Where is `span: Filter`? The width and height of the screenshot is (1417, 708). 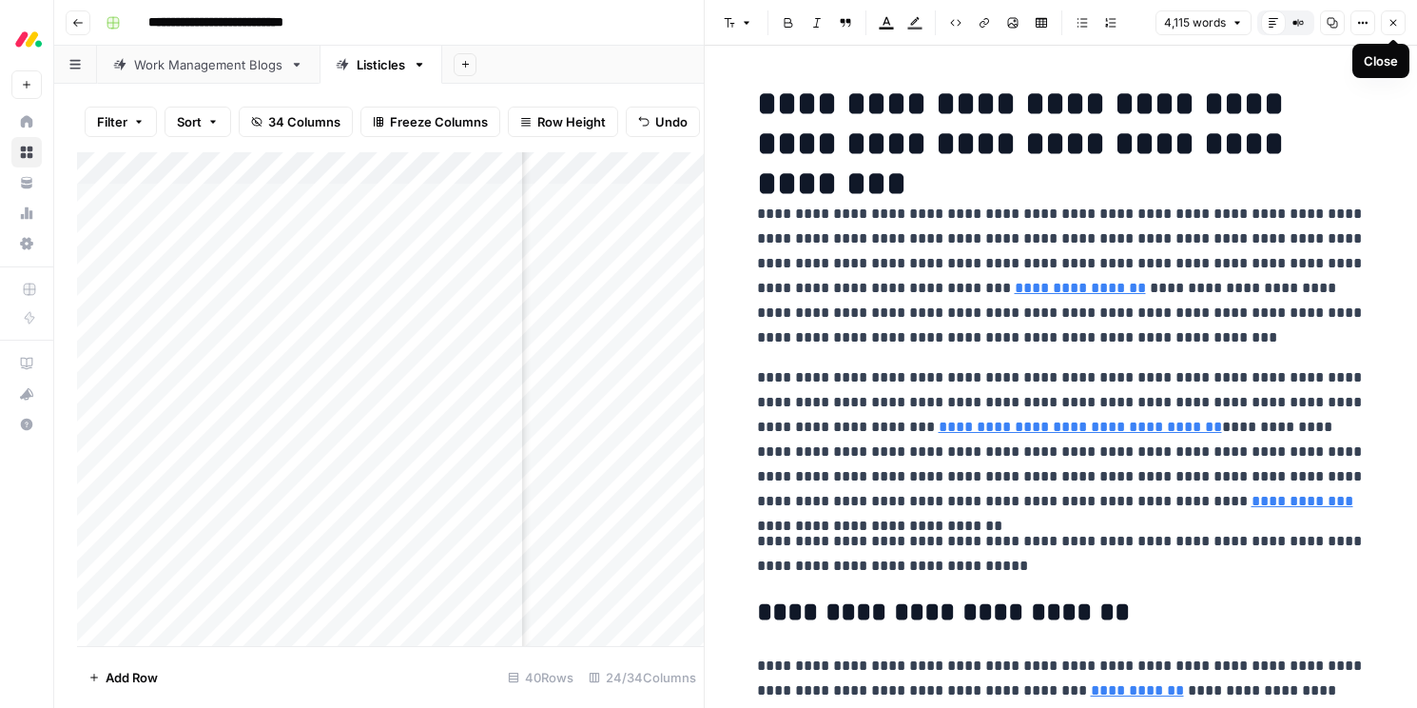 span: Filter is located at coordinates (112, 122).